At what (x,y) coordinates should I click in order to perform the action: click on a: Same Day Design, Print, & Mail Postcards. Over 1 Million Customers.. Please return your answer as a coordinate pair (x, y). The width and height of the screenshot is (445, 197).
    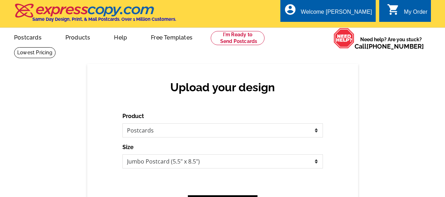
    Looking at the image, I should click on (95, 15).